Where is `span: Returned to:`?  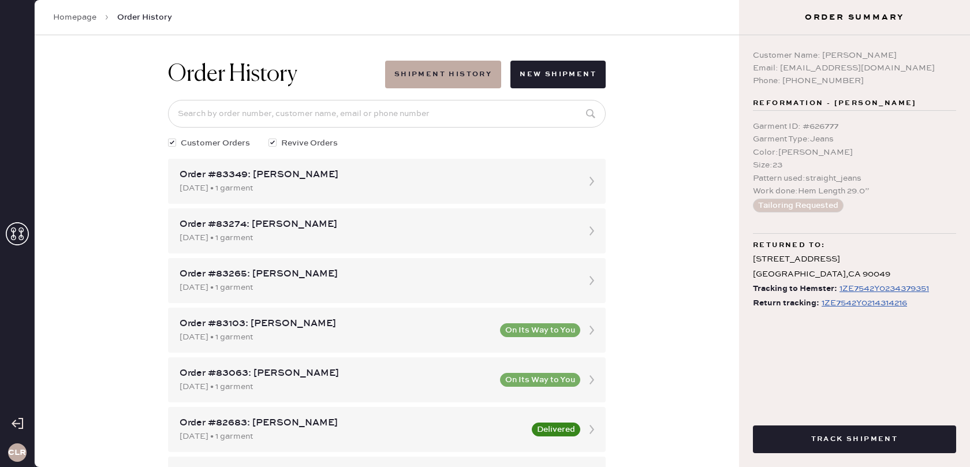 span: Returned to: is located at coordinates (789, 245).